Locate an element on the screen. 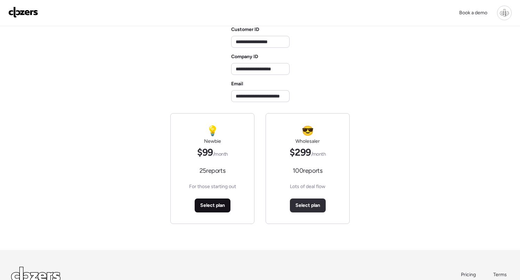  span: 25 reports is located at coordinates (212, 170).